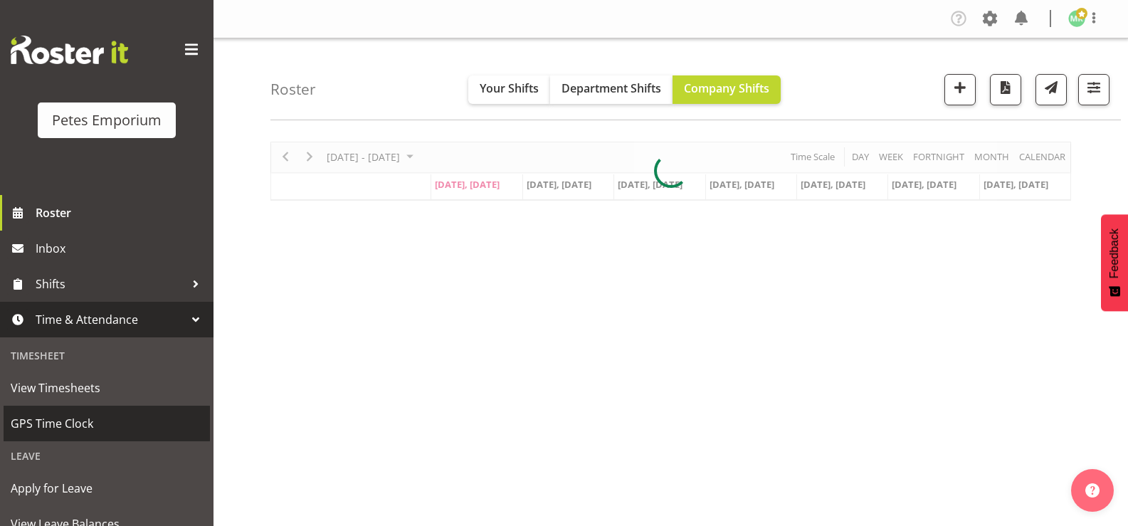  Describe the element at coordinates (293, 89) in the screenshot. I see `h4: Roster` at that location.